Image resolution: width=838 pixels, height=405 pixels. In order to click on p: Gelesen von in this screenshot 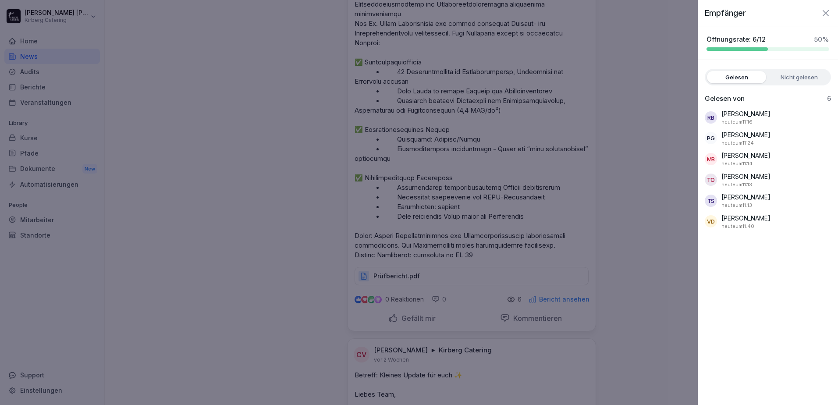, I will do `click(725, 99)`.